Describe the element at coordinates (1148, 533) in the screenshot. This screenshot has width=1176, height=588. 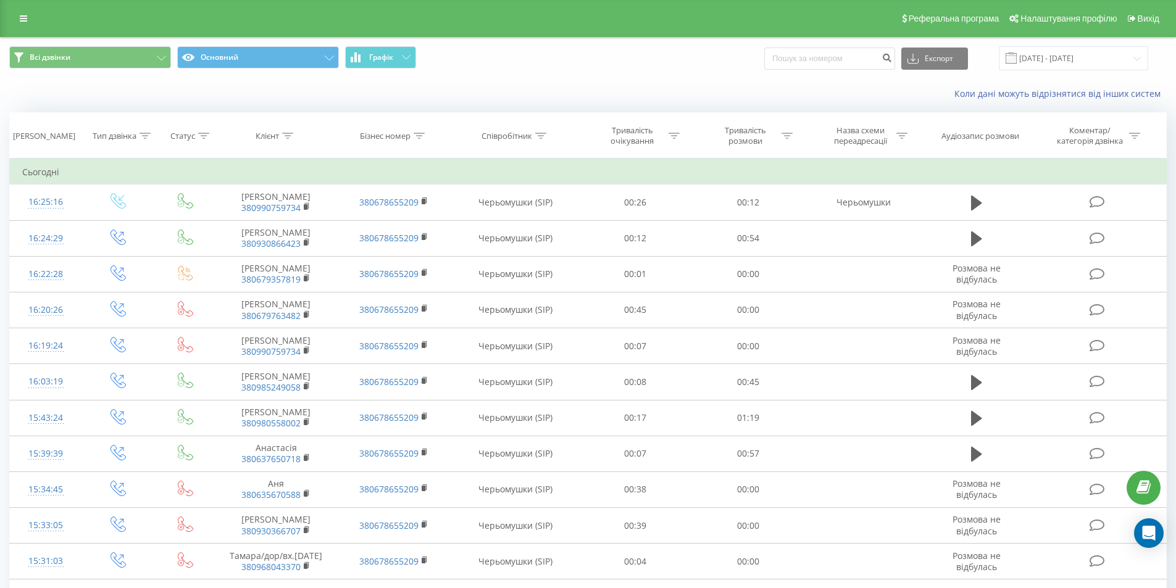
I see `div: Open Intercom Messenger` at that location.